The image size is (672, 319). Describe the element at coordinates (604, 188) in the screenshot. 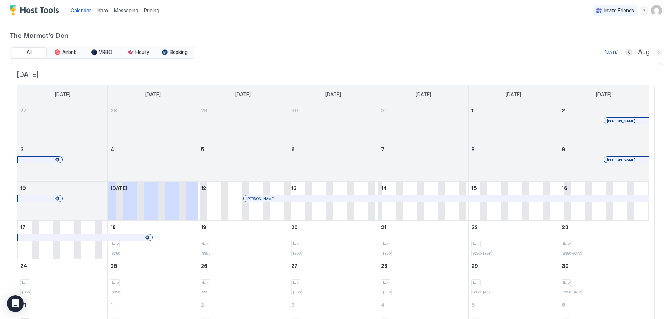

I see `a: August 16, 2025` at that location.